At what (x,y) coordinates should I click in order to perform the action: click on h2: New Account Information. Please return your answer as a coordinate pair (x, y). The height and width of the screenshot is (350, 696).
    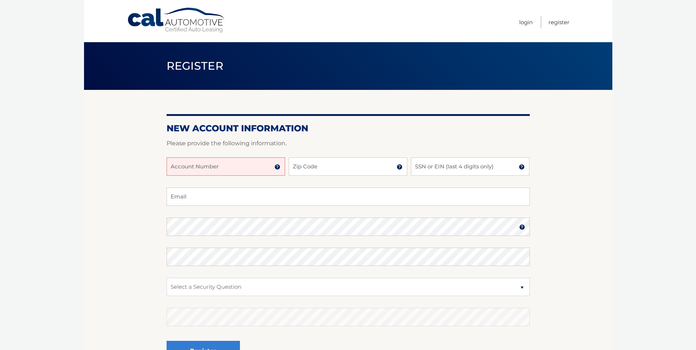
    Looking at the image, I should click on (348, 128).